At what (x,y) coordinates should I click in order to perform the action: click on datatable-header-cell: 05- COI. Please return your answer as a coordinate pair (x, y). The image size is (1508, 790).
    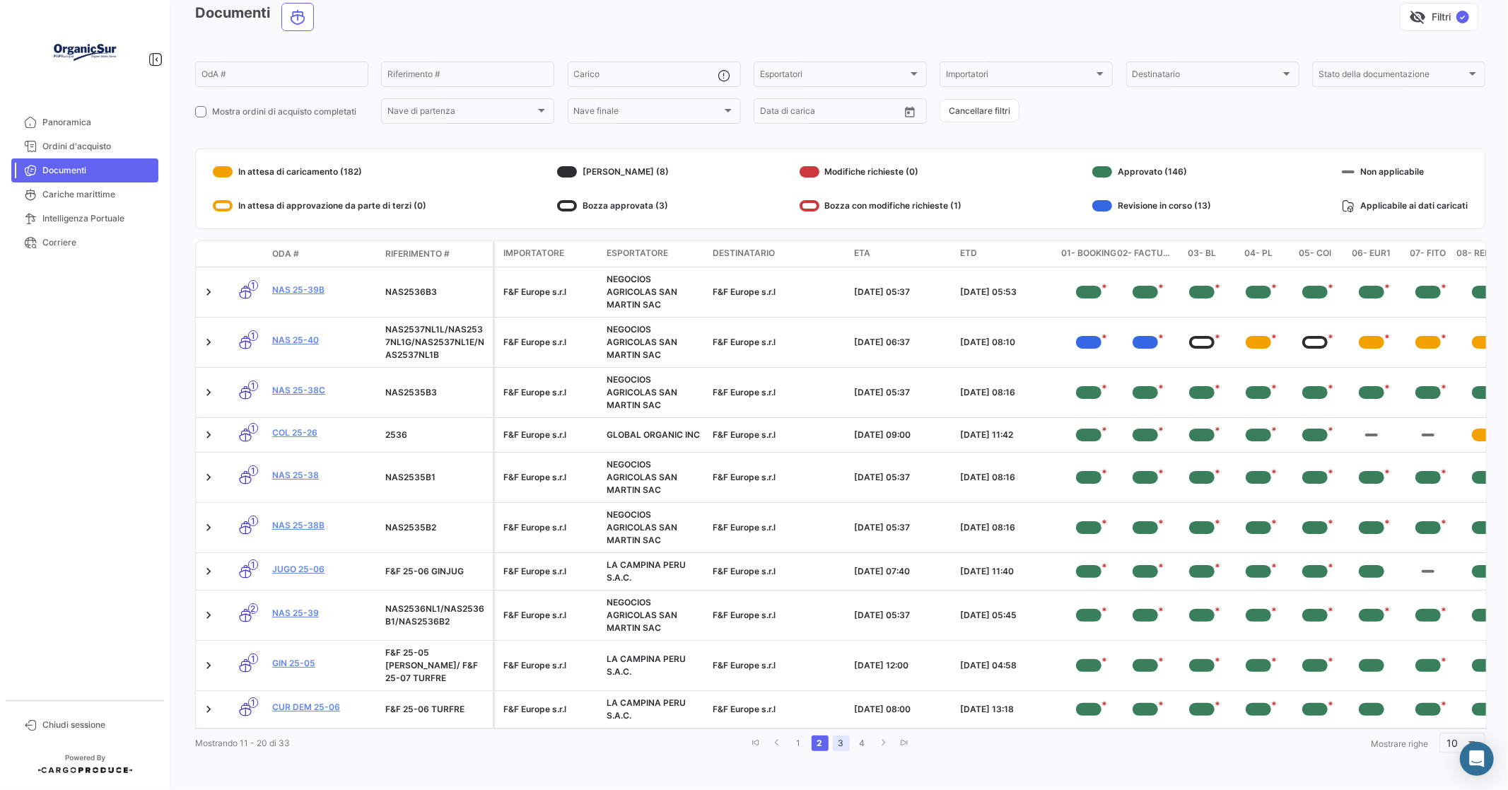
    Looking at the image, I should click on (1315, 254).